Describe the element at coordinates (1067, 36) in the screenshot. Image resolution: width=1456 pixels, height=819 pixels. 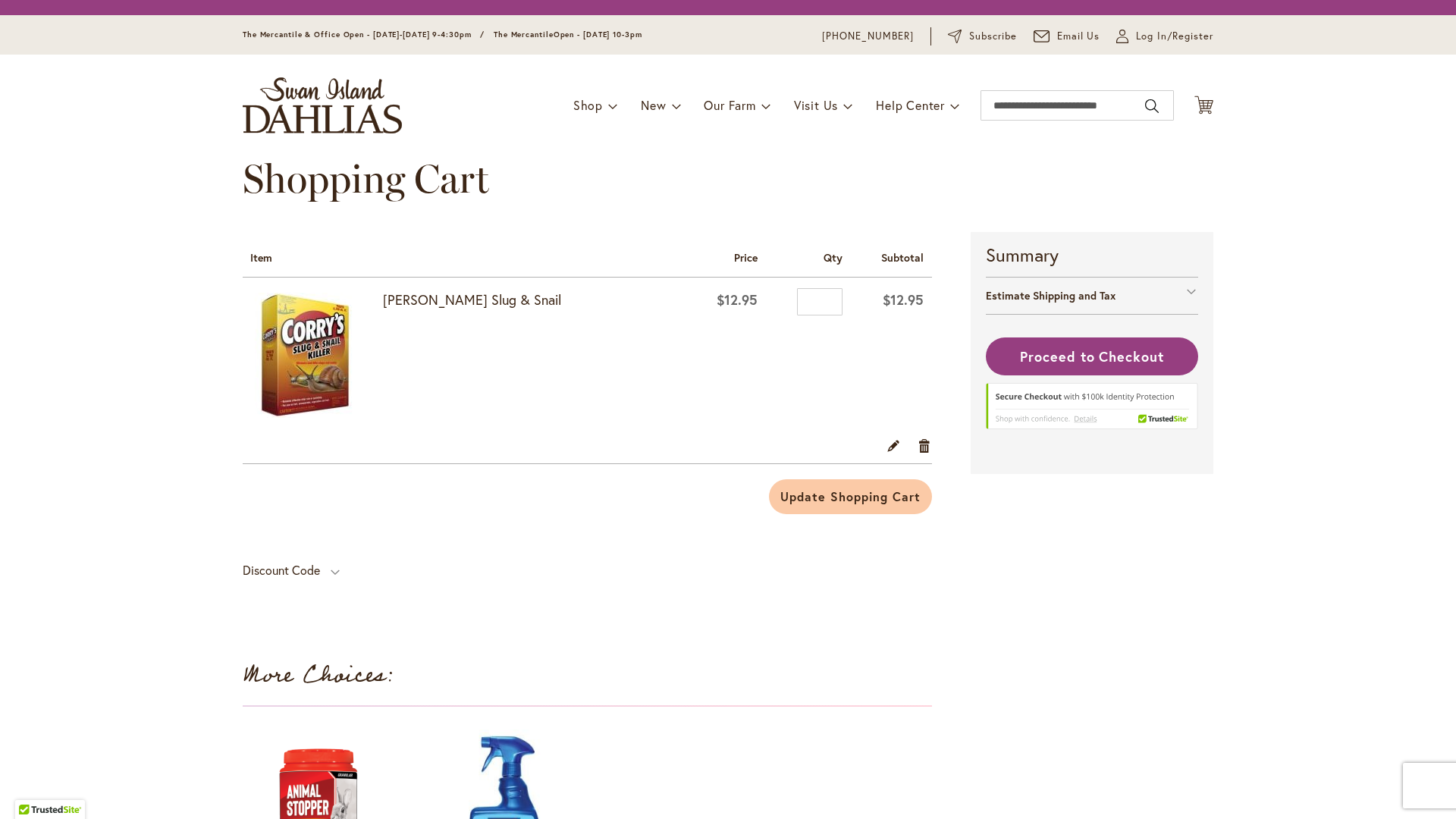
I see `a: Email Us` at that location.